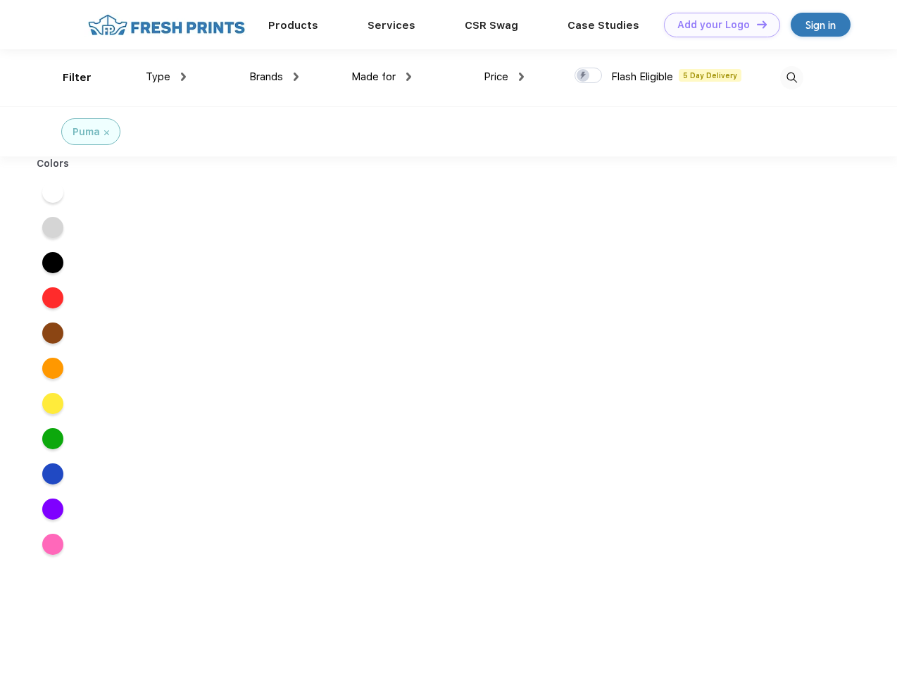 The height and width of the screenshot is (676, 897). What do you see at coordinates (373, 77) in the screenshot?
I see `span: Made for` at bounding box center [373, 77].